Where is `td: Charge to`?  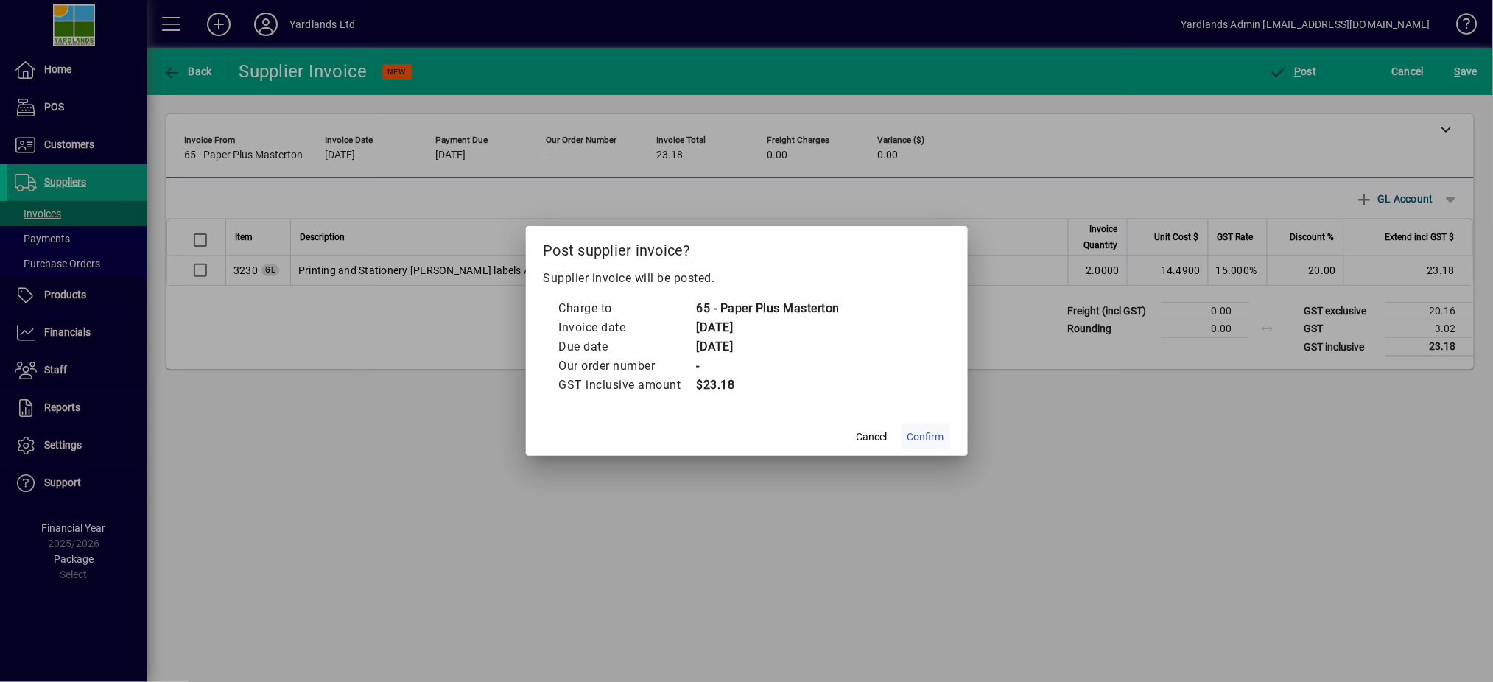
td: Charge to is located at coordinates (627, 309).